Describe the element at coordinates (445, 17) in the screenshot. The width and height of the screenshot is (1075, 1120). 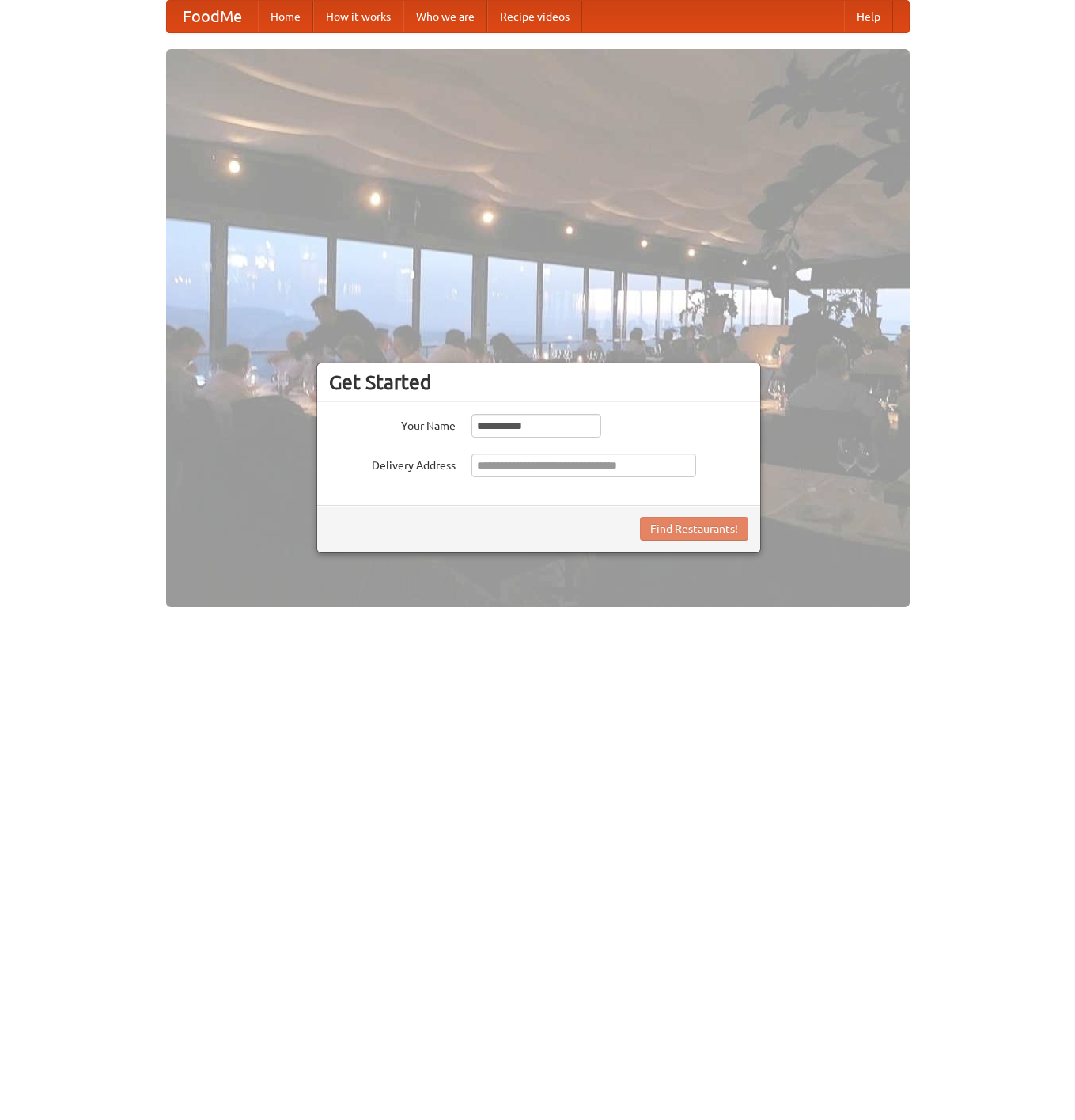
I see `a: Who we are` at that location.